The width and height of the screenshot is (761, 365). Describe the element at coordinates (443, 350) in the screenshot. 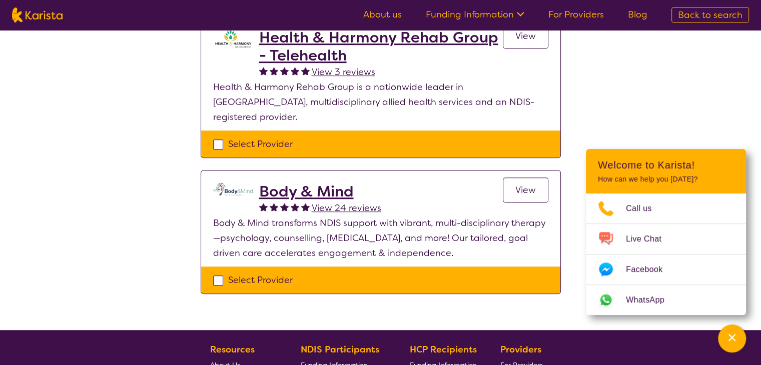

I see `b: HCP Recipients` at that location.